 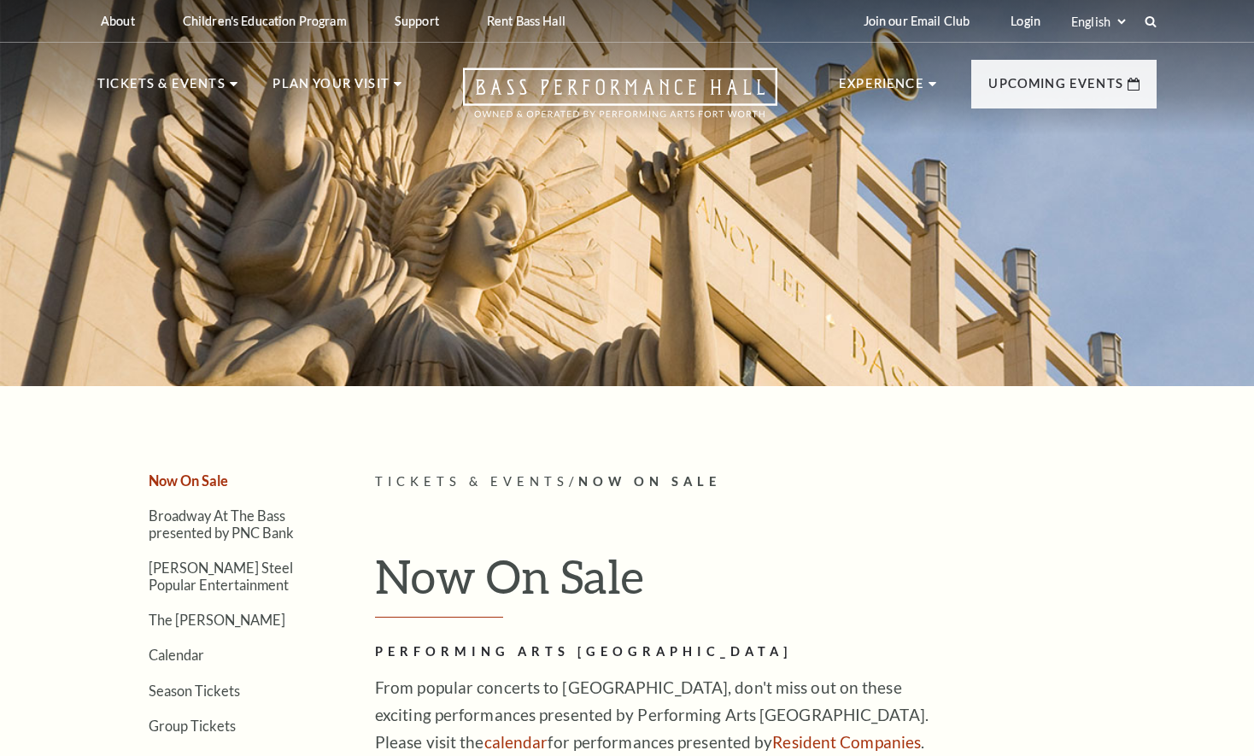 I want to click on p: Tickets & Events, so click(x=161, y=89).